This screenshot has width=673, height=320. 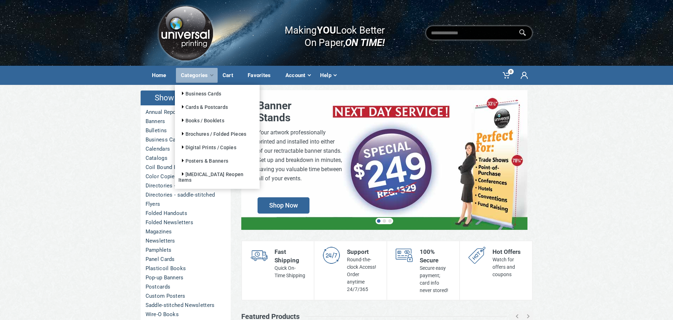 What do you see at coordinates (326, 30) in the screenshot?
I see `b: YOU` at bounding box center [326, 30].